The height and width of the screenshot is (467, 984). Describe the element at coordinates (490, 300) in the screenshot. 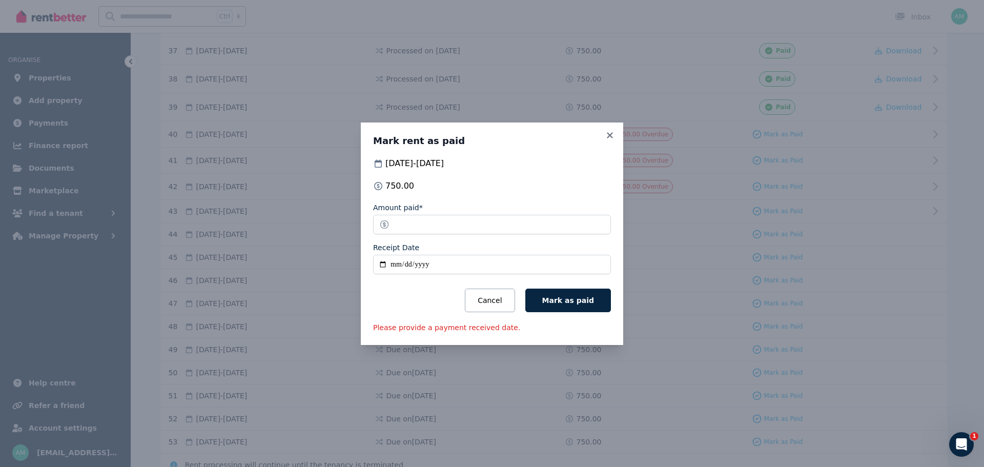

I see `button: Cancel` at that location.